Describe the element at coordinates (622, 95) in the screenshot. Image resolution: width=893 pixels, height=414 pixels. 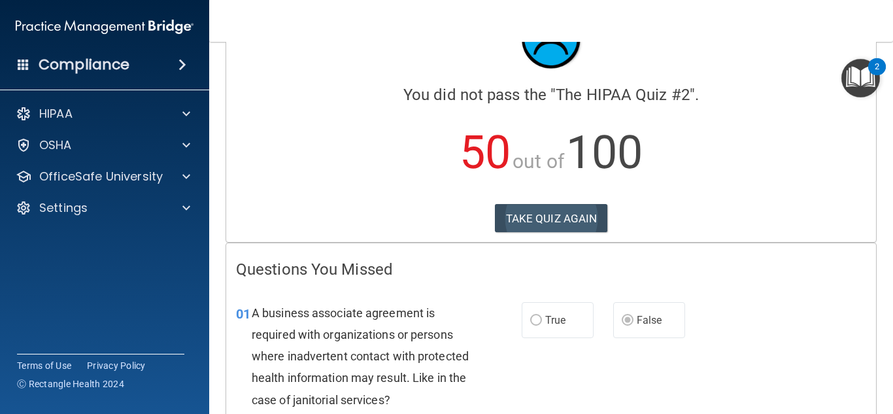
I see `span: The HIPAA Quiz #2` at that location.